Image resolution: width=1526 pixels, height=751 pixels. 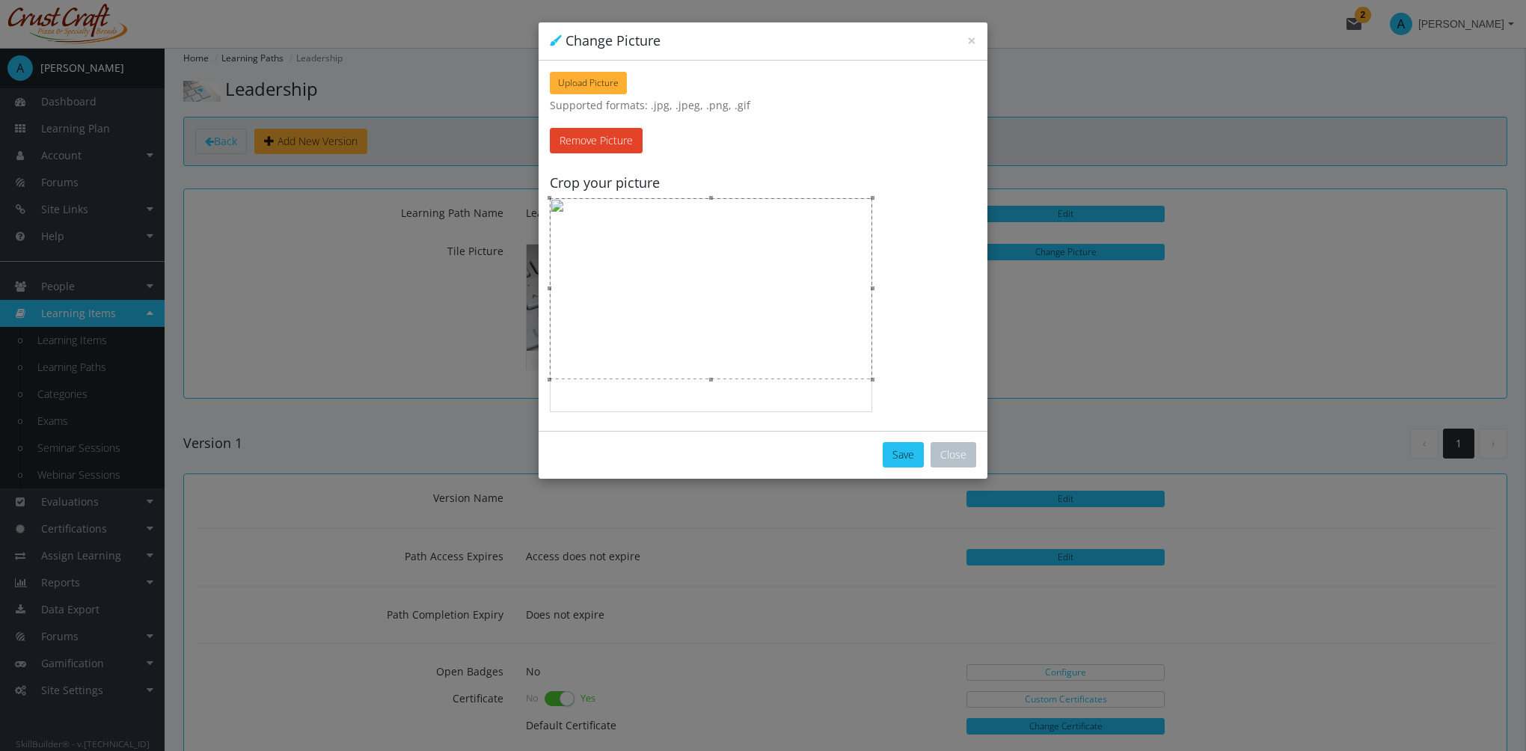 I want to click on span: Supported formats: .jpg, .jpeg, .png, .gif, so click(x=763, y=105).